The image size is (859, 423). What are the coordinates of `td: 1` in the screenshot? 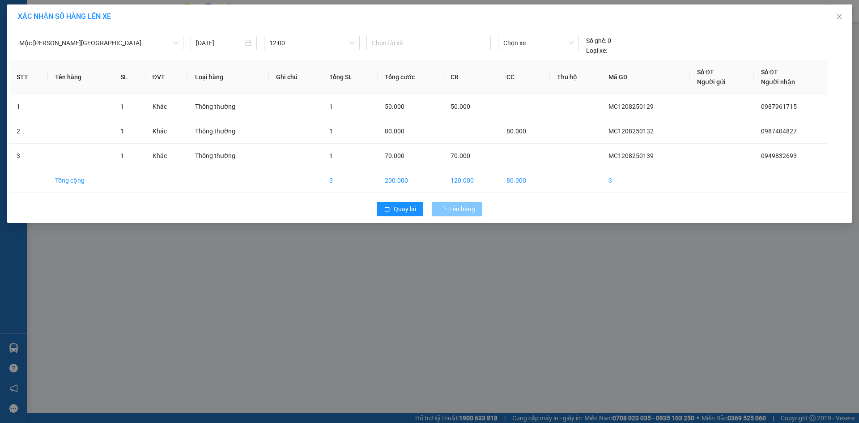 It's located at (29, 107).